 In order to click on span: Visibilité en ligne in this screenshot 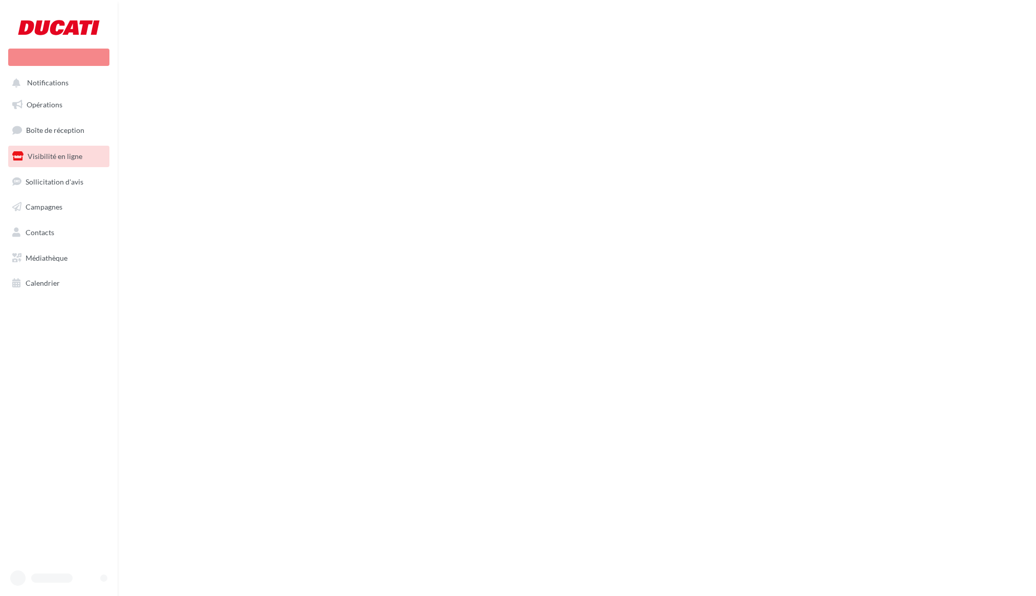, I will do `click(55, 156)`.